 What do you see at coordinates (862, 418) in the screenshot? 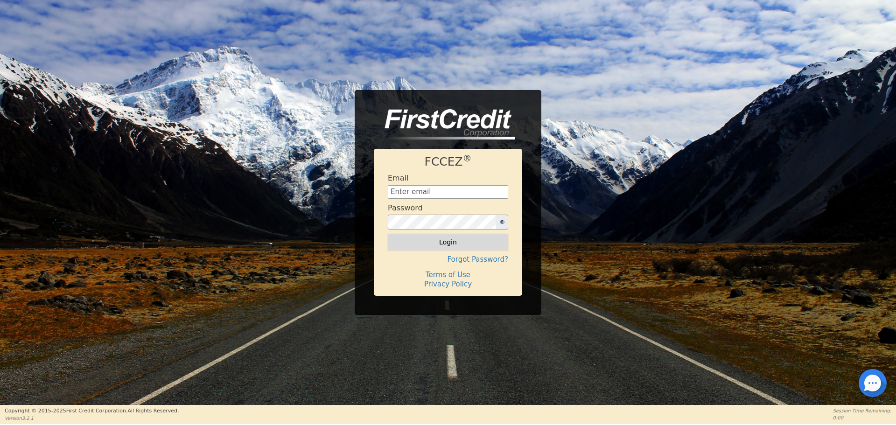
I see `p: 0:00` at bounding box center [862, 418].